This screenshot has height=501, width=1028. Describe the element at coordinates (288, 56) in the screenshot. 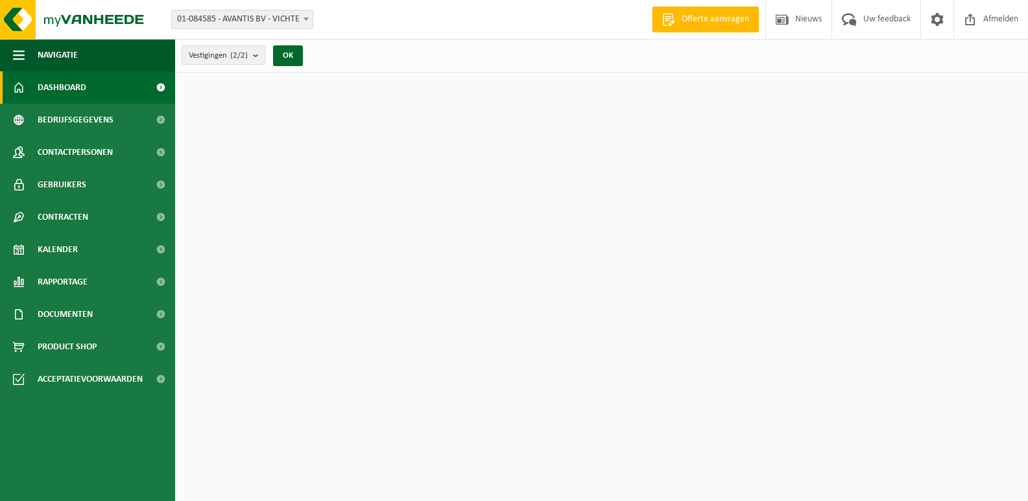

I see `button: OK` at that location.